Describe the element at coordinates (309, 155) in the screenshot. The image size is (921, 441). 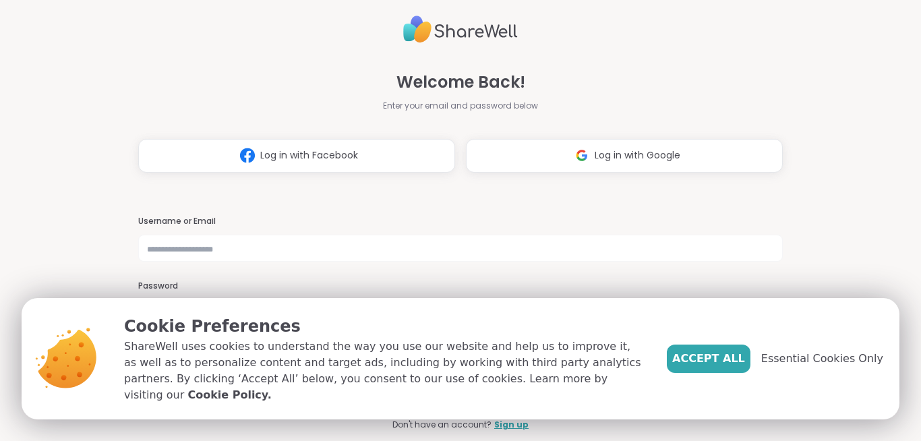
I see `span: Log in with Facebook` at that location.